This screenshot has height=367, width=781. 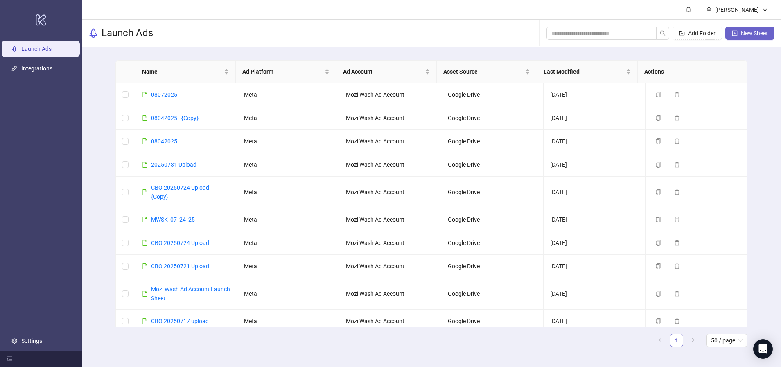 What do you see at coordinates (698, 33) in the screenshot?
I see `button: Add Folder` at bounding box center [698, 33].